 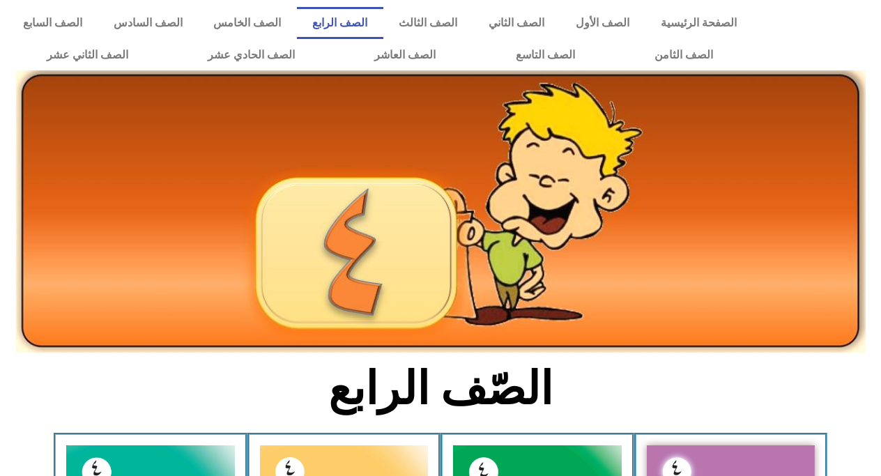 What do you see at coordinates (247, 23) in the screenshot?
I see `a: الصف الخامس` at bounding box center [247, 23].